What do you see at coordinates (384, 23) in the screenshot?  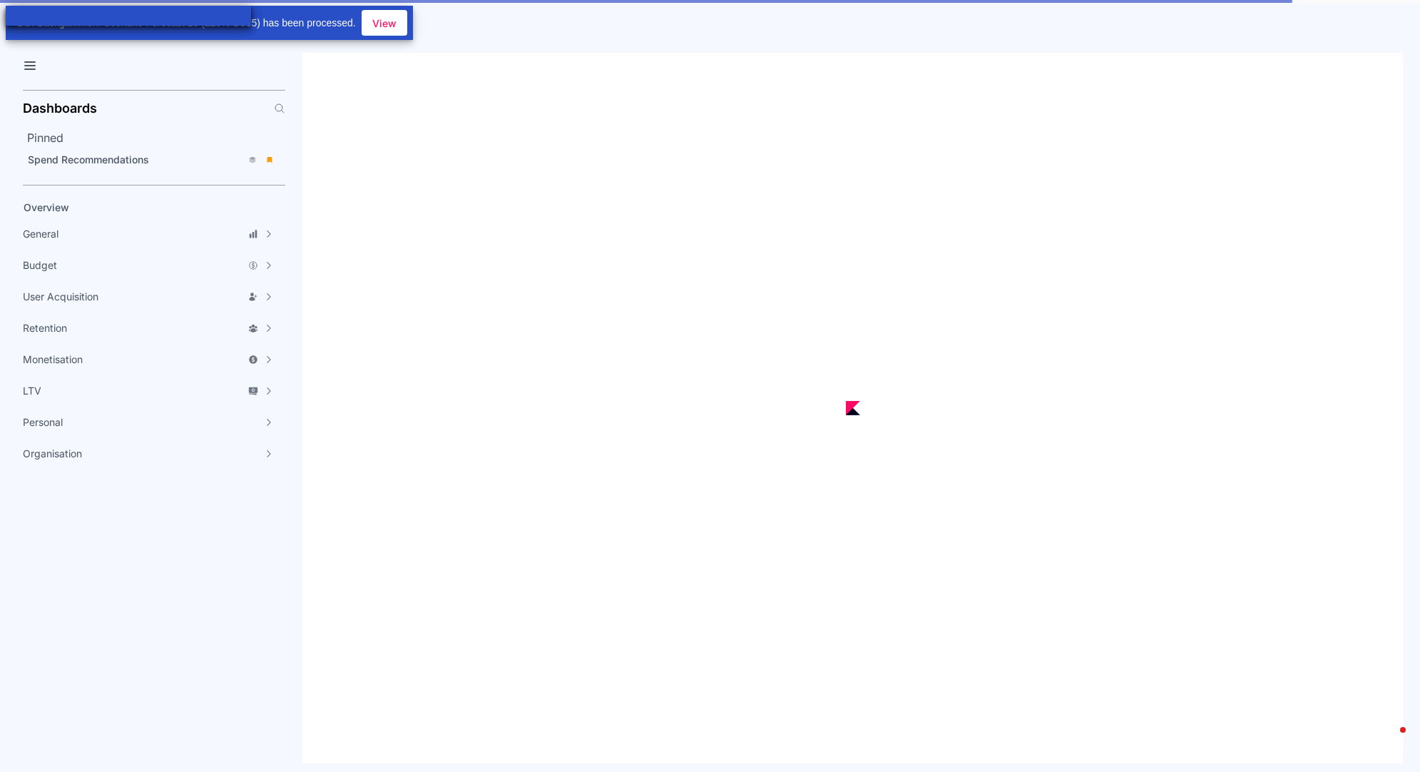 I see `button: View` at bounding box center [384, 23].